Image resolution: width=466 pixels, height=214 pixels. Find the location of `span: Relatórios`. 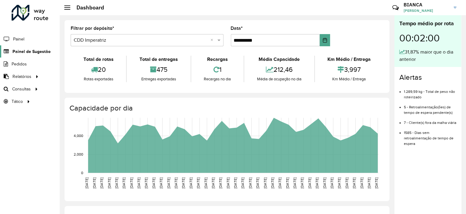

span: Relatórios is located at coordinates (22, 76).